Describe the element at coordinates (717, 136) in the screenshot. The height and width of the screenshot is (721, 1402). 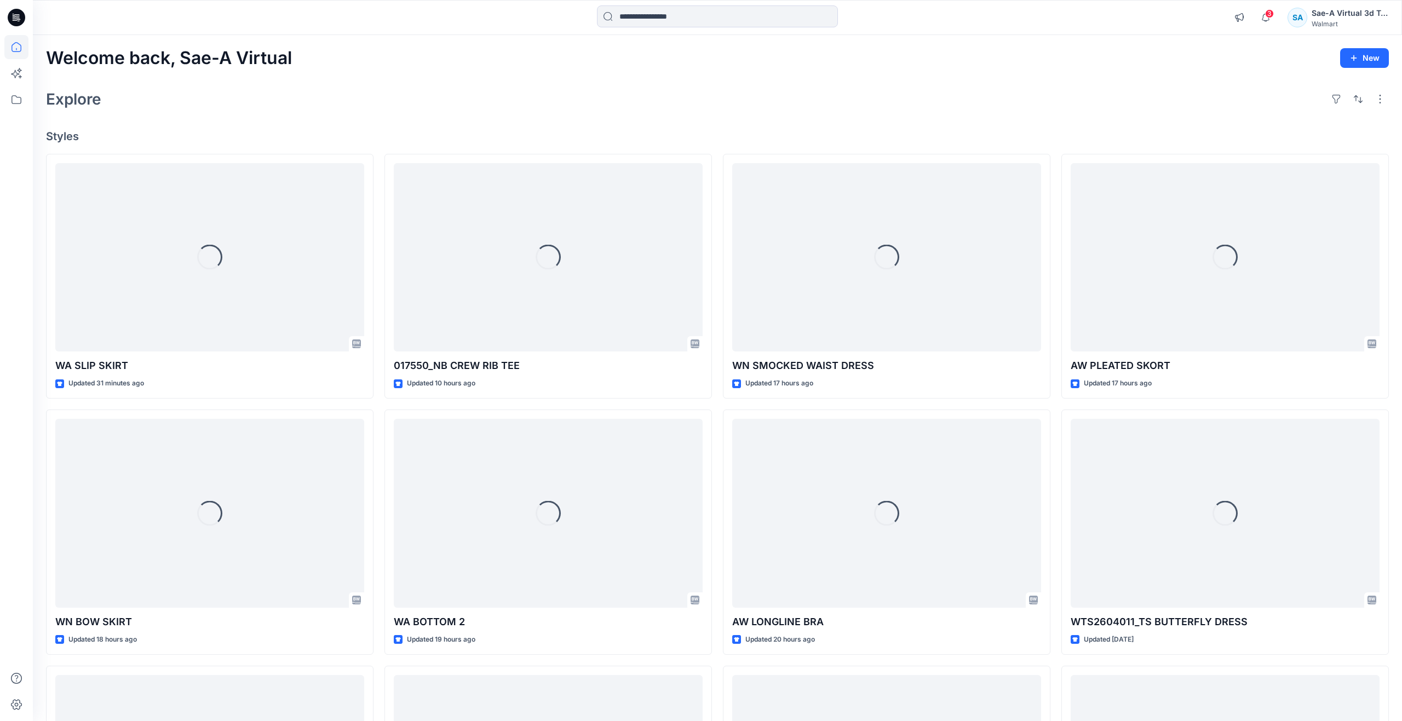
I see `h4: Styles` at that location.